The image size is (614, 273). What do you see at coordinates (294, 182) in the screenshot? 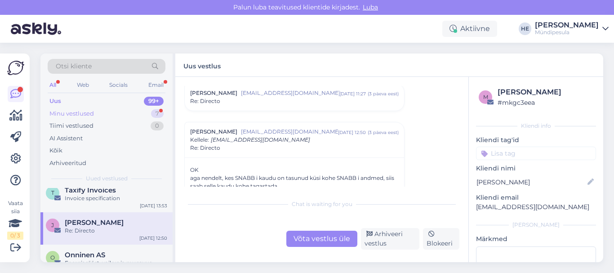
I see `div: aga nendelt, kes SNABB i kaudu on tasunud küsi kohe SNABB i andmed, siis saab selle kaudu kohe ta...` at bounding box center [294, 182].